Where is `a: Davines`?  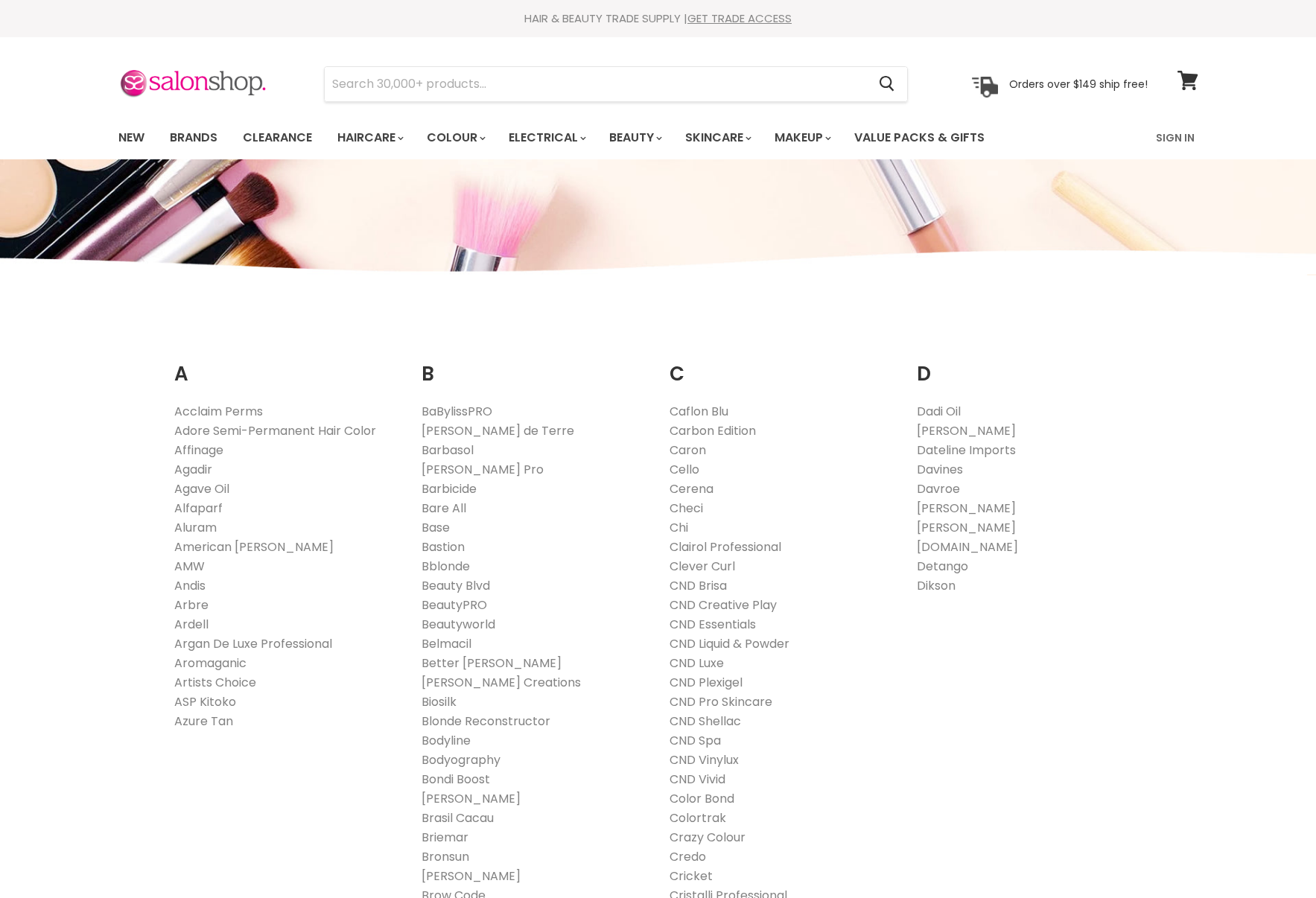 a: Davines is located at coordinates (940, 469).